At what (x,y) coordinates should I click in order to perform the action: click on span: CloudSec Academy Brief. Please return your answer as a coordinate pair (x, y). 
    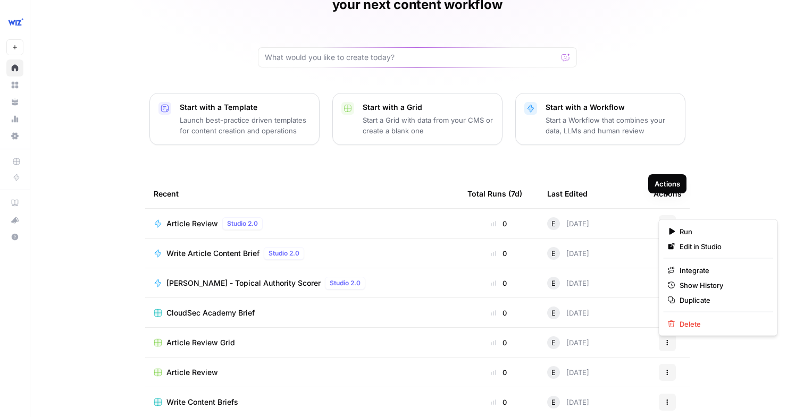
    Looking at the image, I should click on (211, 313).